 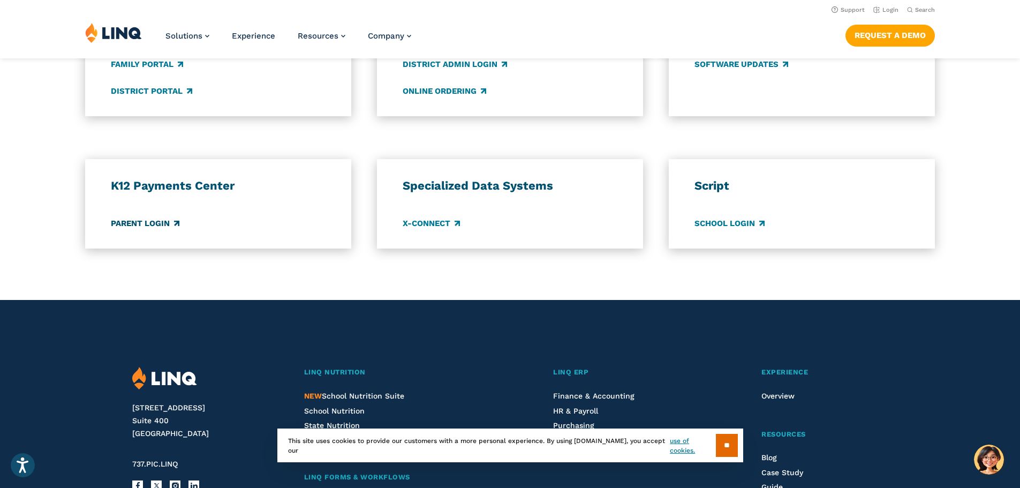 What do you see at coordinates (389, 36) in the screenshot?
I see `a: Company` at bounding box center [389, 36].